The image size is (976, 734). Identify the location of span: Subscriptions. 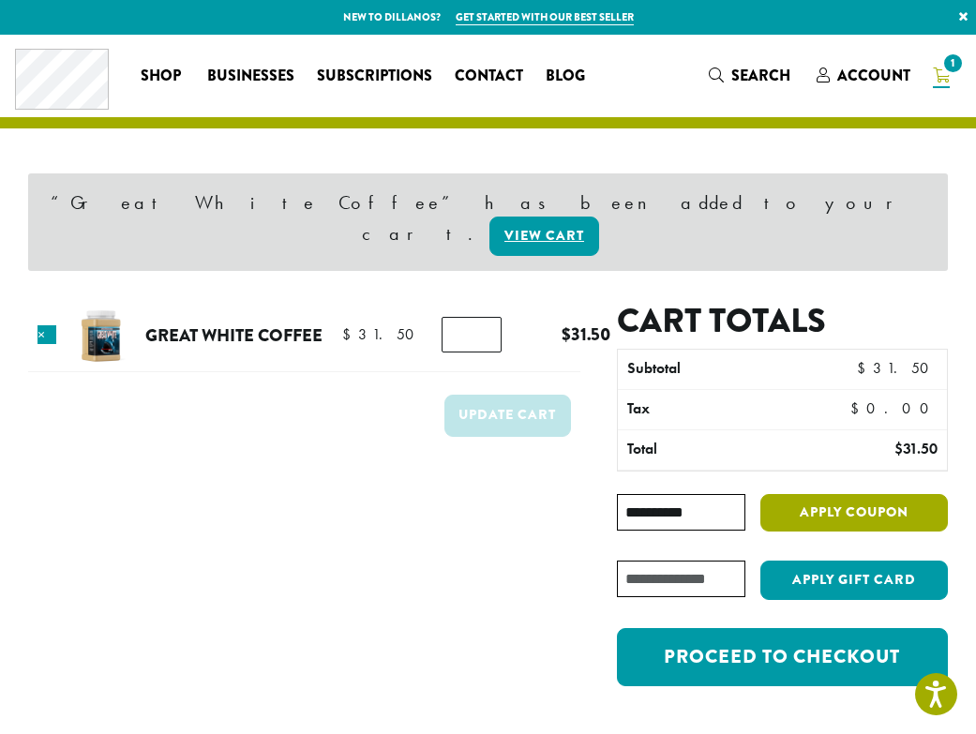
(374, 76).